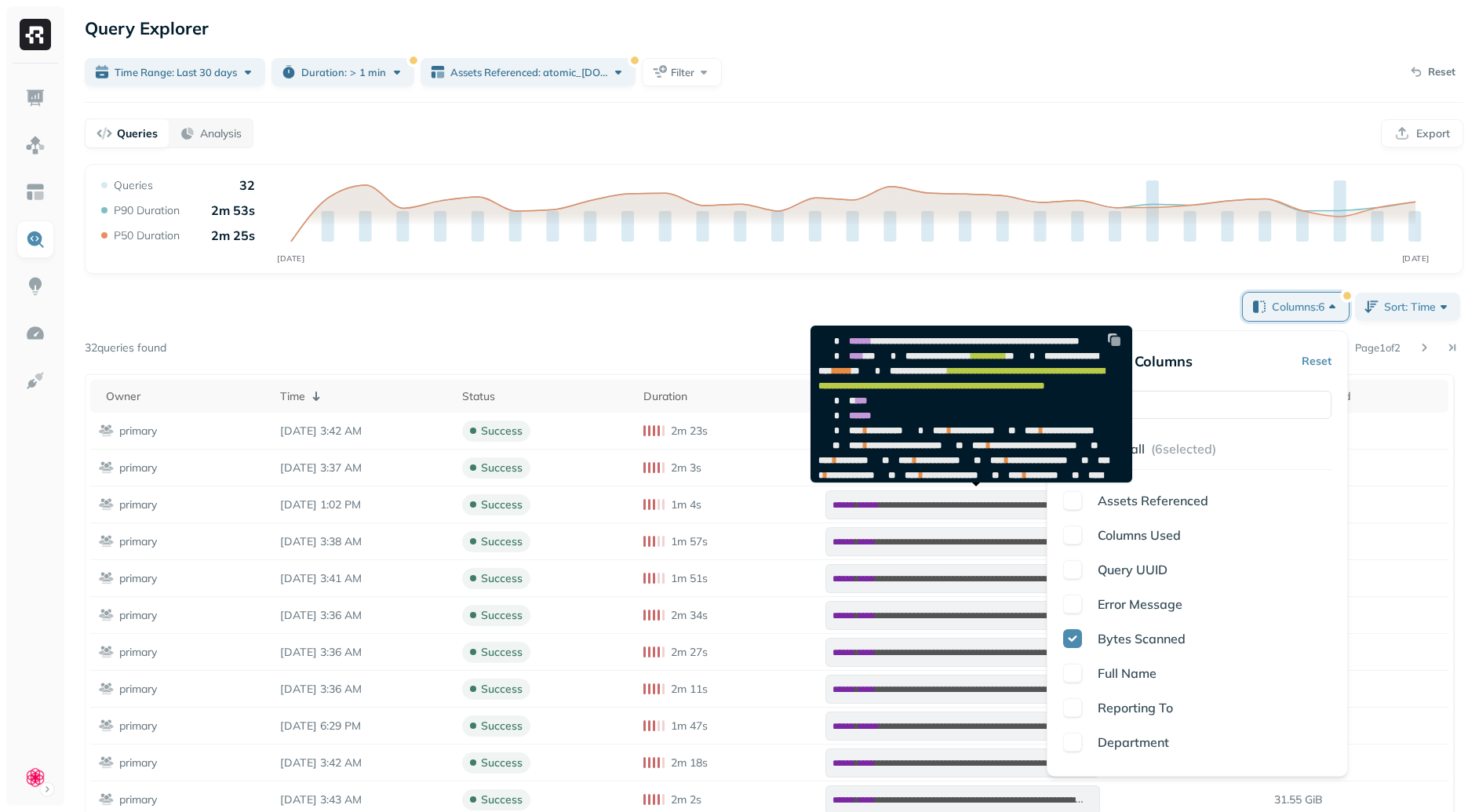  I want to click on p: 2m 25s, so click(233, 235).